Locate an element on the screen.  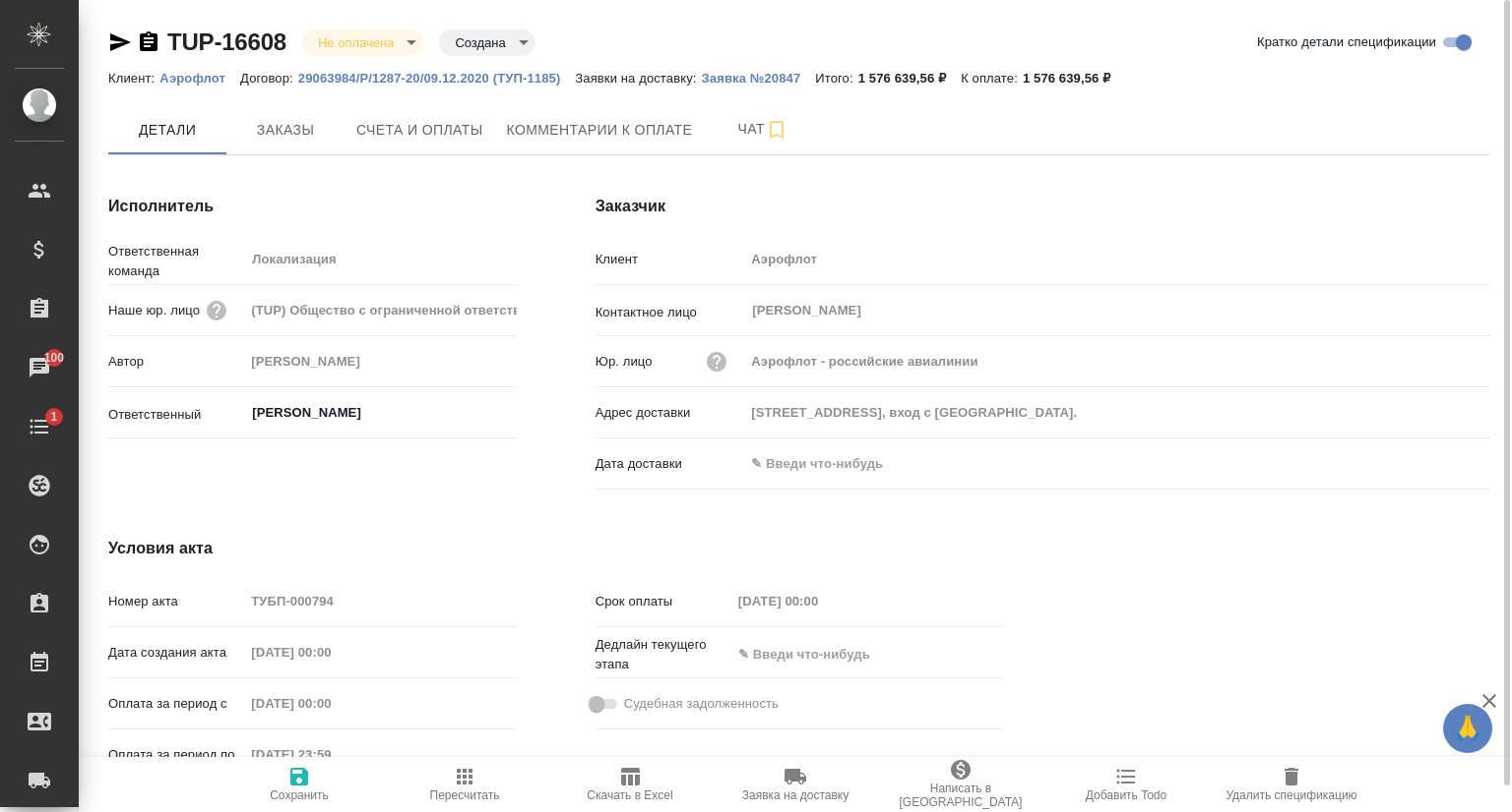
span: Скачать в Excel is located at coordinates (628, 796).